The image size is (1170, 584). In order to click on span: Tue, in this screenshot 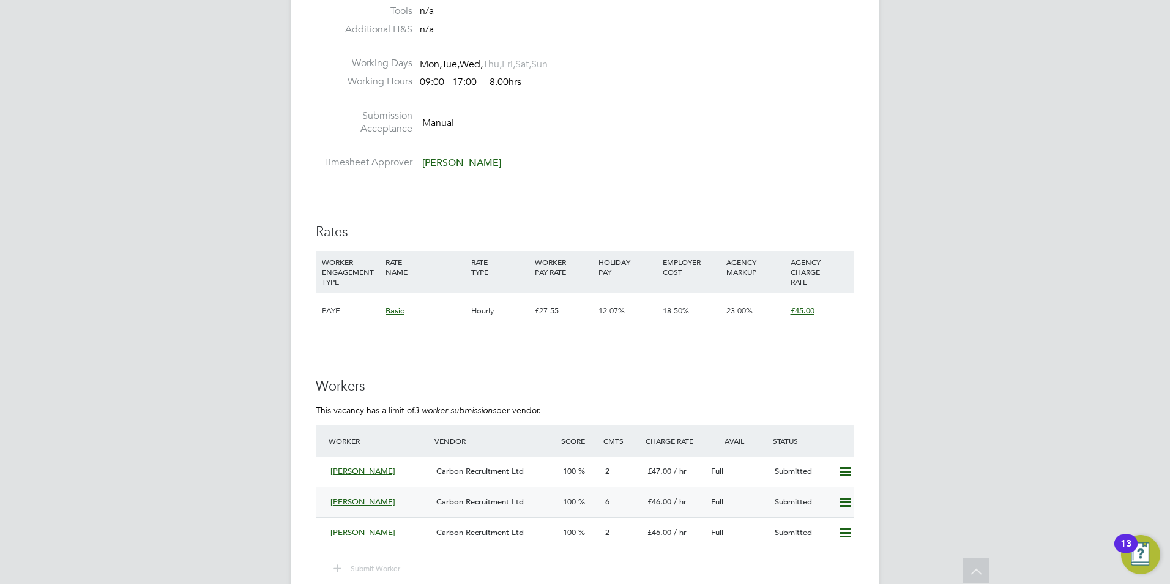, I will do `click(450, 64)`.